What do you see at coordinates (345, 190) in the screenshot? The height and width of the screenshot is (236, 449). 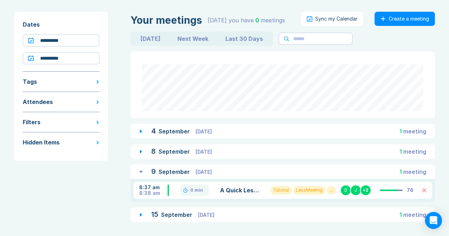 I see `div: D` at bounding box center [345, 190].